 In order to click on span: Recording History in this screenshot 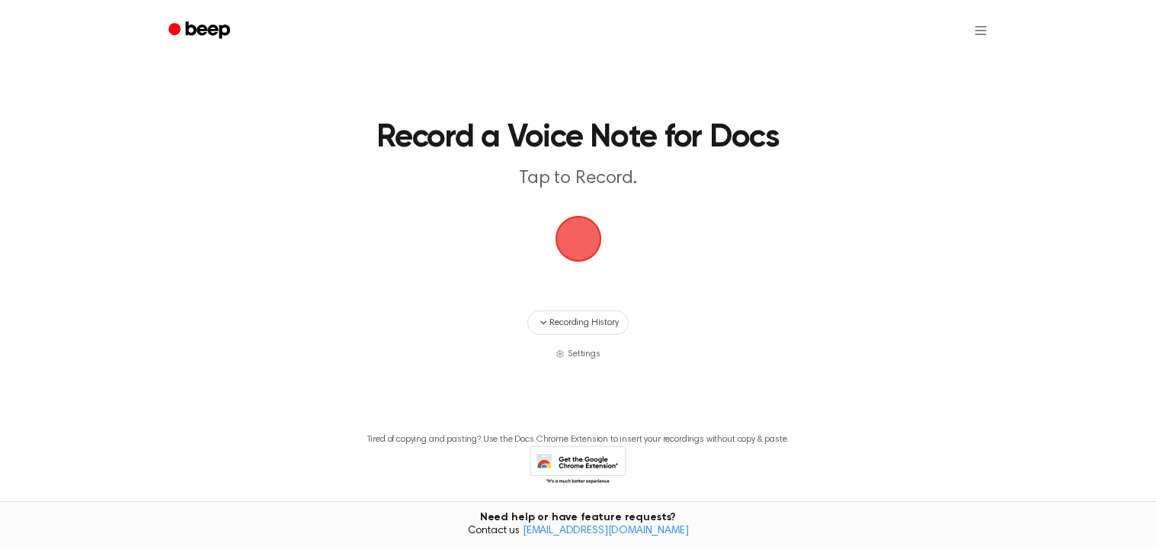, I will do `click(584, 322)`.